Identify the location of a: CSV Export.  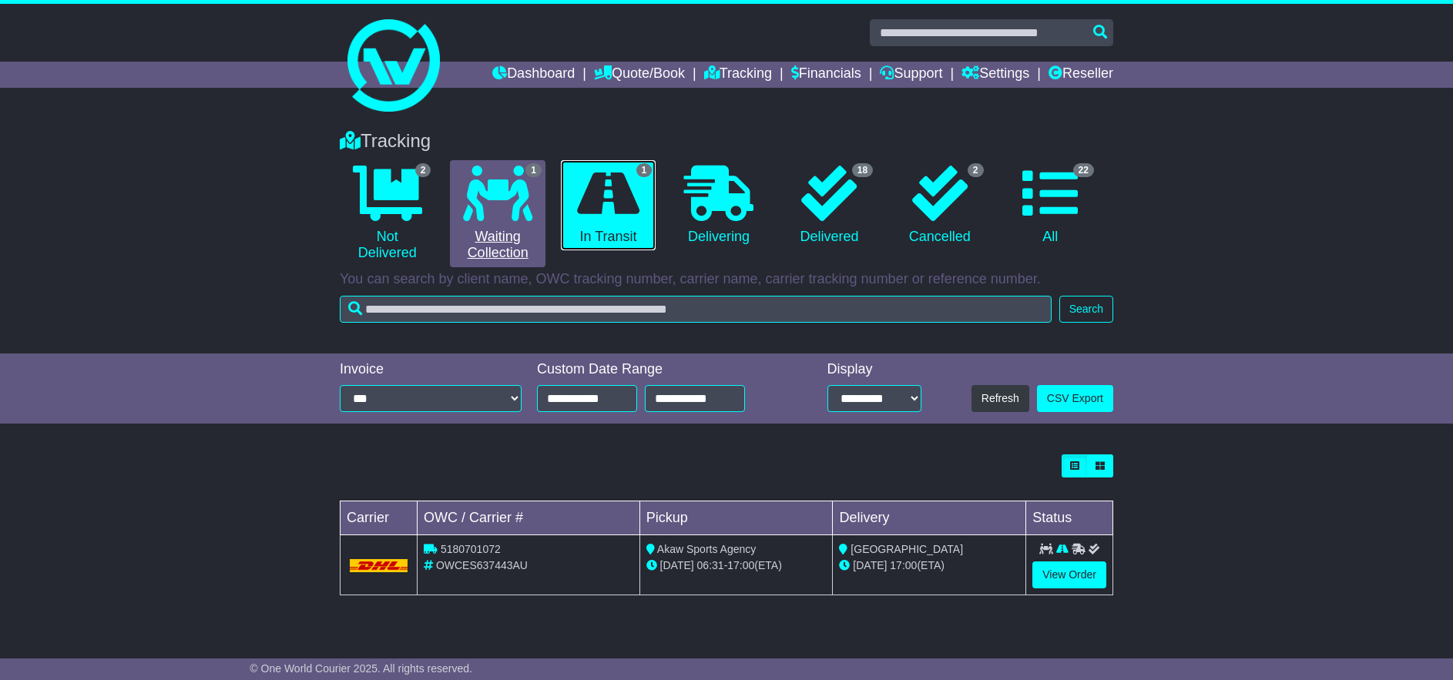
(1074, 398).